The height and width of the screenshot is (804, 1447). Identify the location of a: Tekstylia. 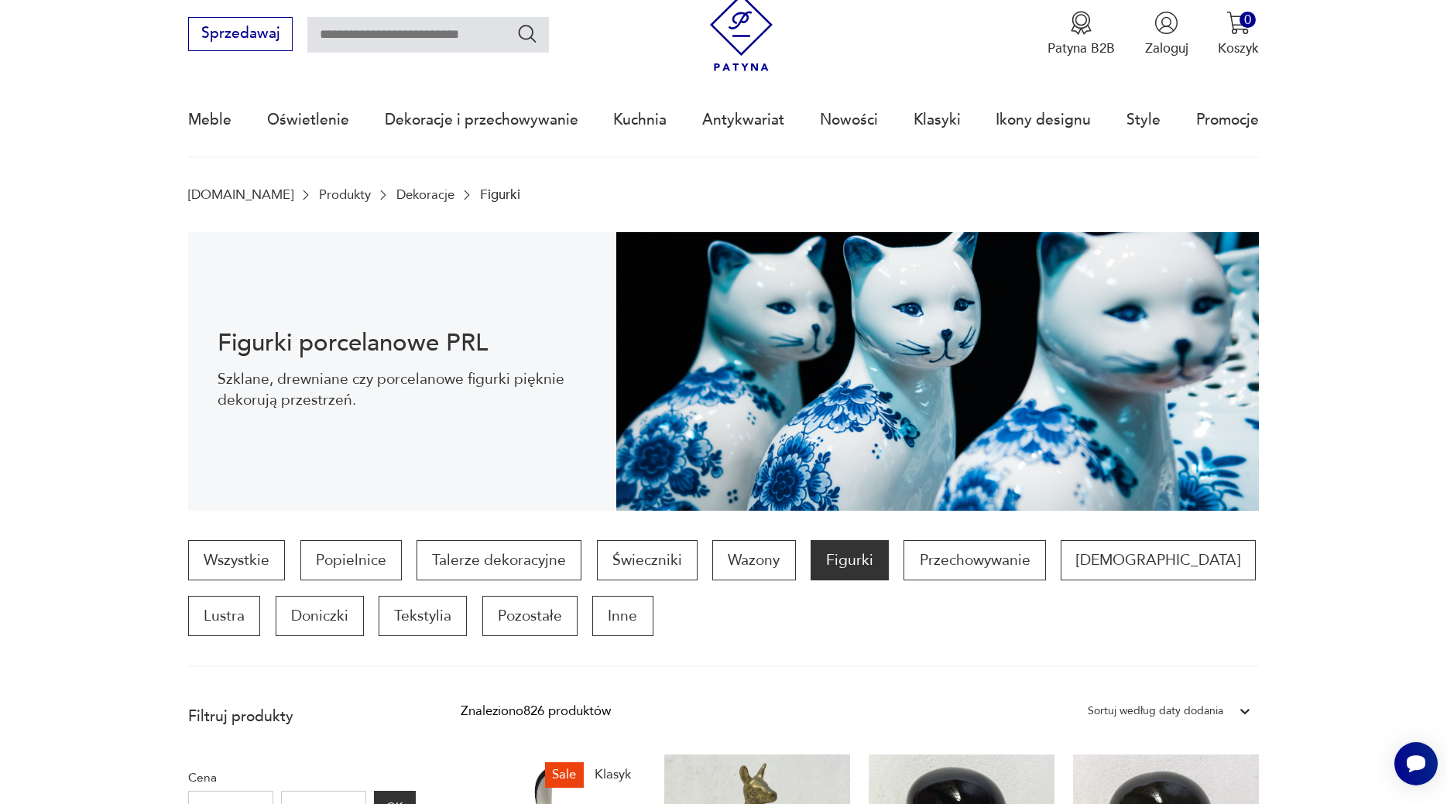
(423, 616).